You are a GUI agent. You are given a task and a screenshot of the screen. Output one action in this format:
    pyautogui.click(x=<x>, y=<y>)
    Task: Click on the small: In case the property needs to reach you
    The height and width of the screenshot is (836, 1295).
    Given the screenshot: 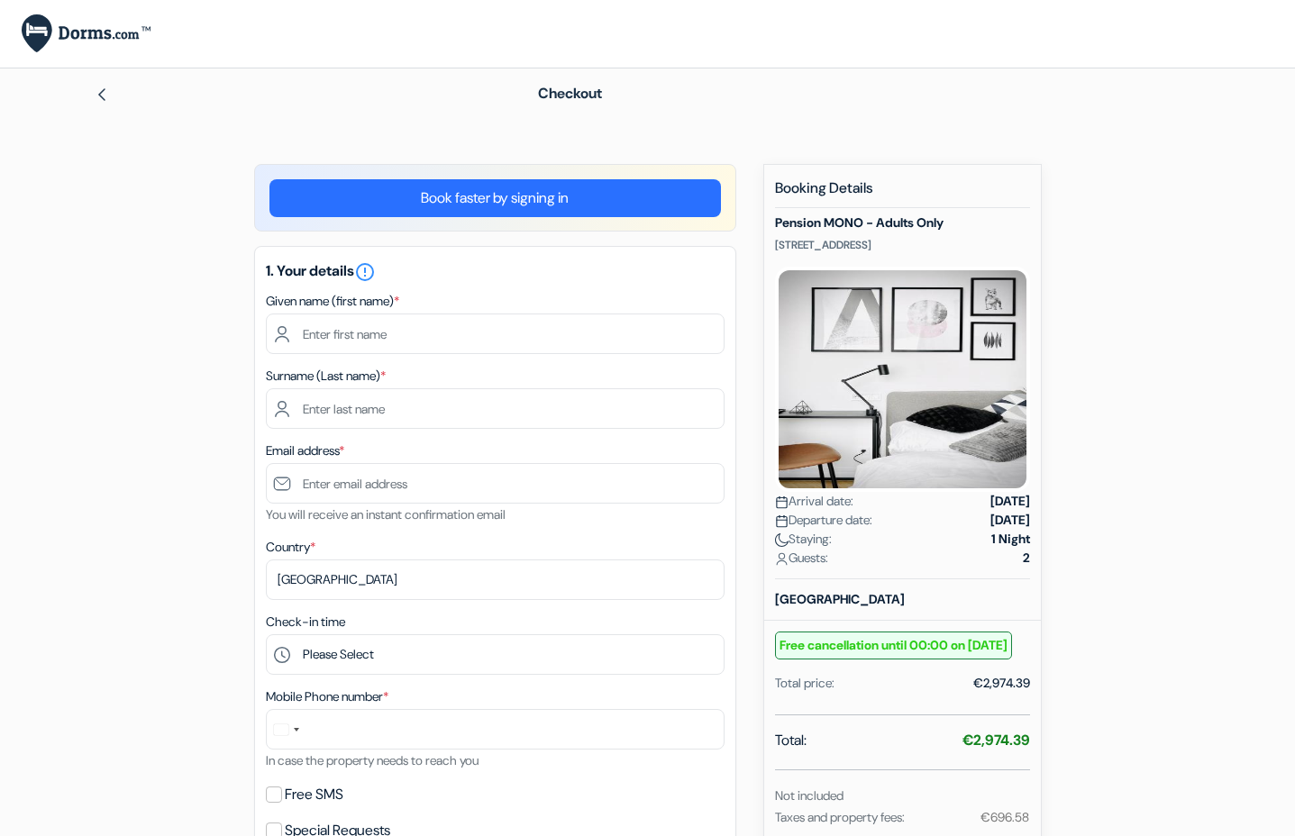 What is the action you would take?
    pyautogui.click(x=372, y=761)
    